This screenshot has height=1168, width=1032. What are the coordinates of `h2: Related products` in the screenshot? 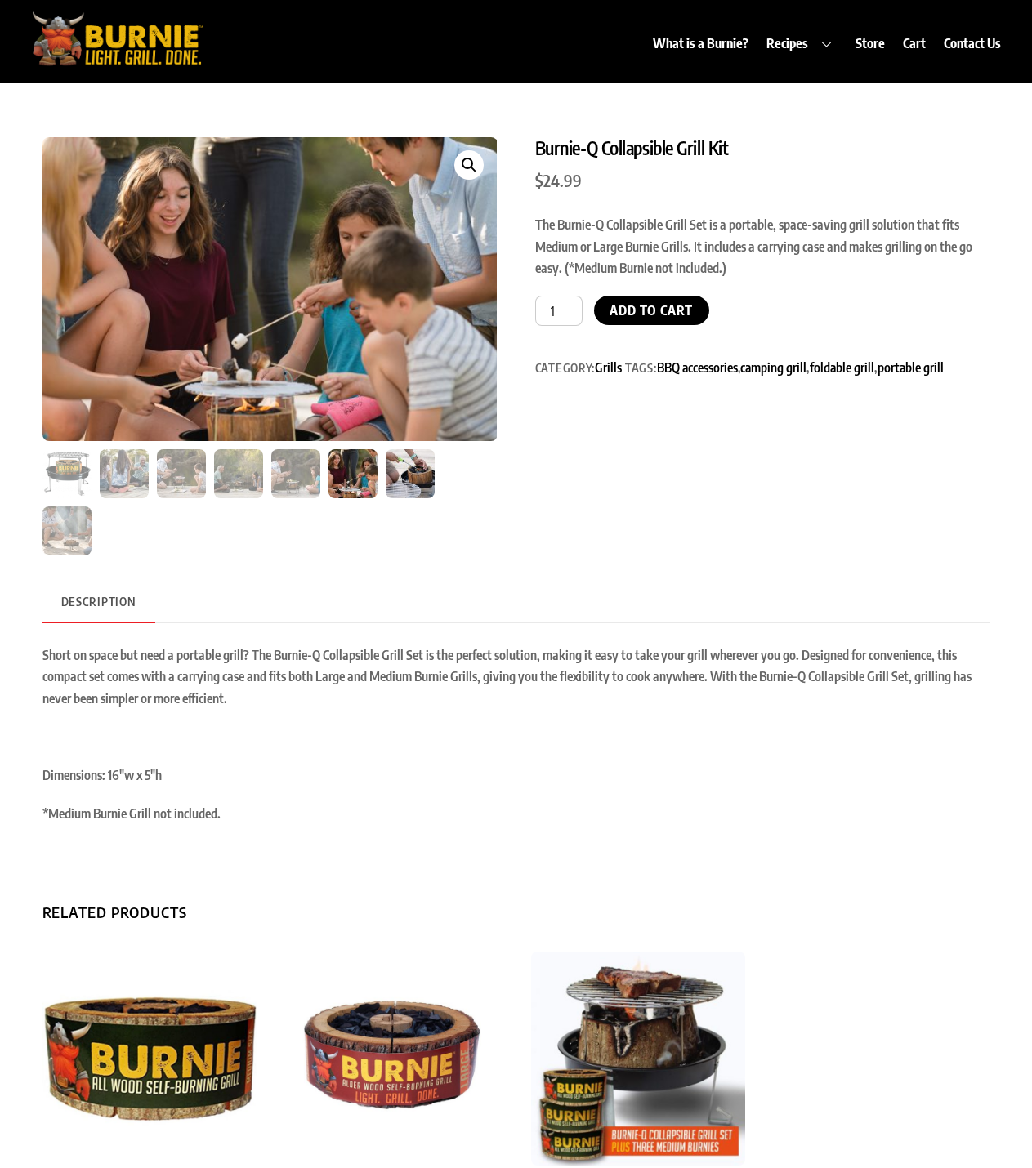 It's located at (516, 906).